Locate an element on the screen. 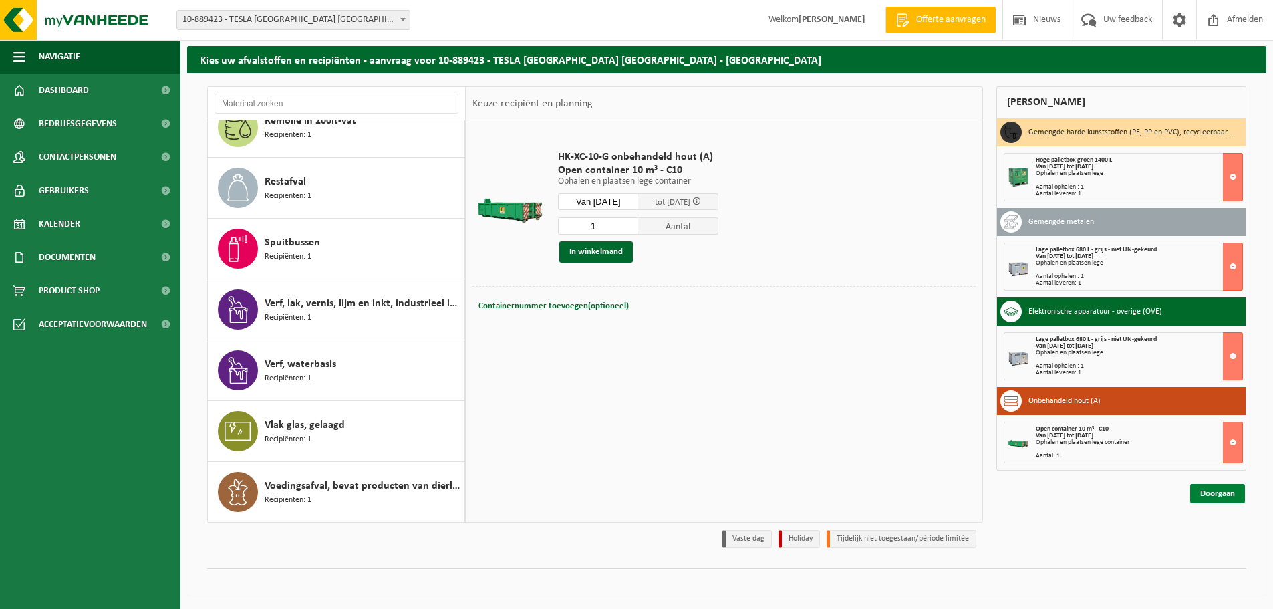 This screenshot has width=1273, height=609. span: Navigatie is located at coordinates (59, 57).